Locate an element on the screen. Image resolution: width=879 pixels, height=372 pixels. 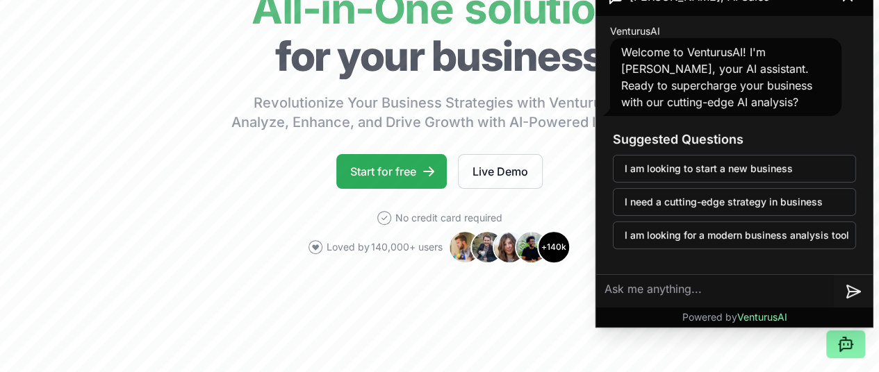
img: Avatar 1 is located at coordinates (465, 247).